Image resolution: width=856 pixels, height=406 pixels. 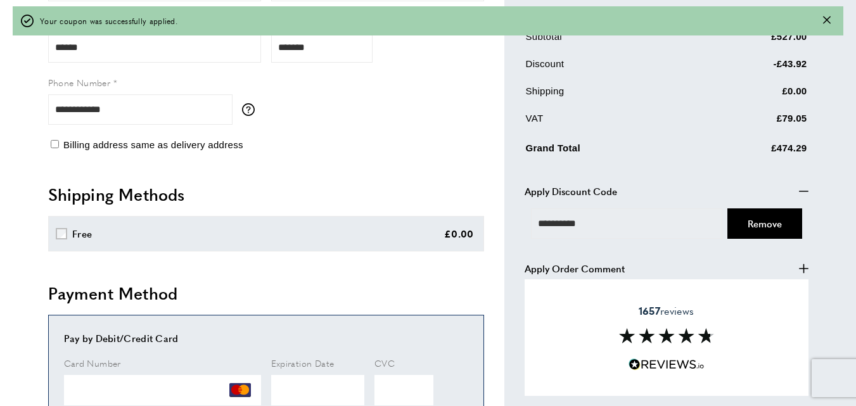 I want to click on span: Apply Order Comment, so click(x=575, y=269).